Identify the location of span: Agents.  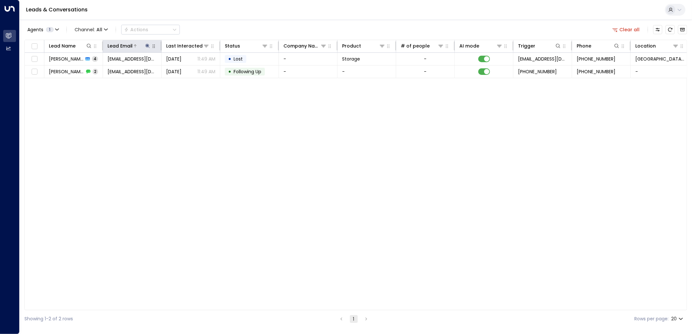
(35, 30).